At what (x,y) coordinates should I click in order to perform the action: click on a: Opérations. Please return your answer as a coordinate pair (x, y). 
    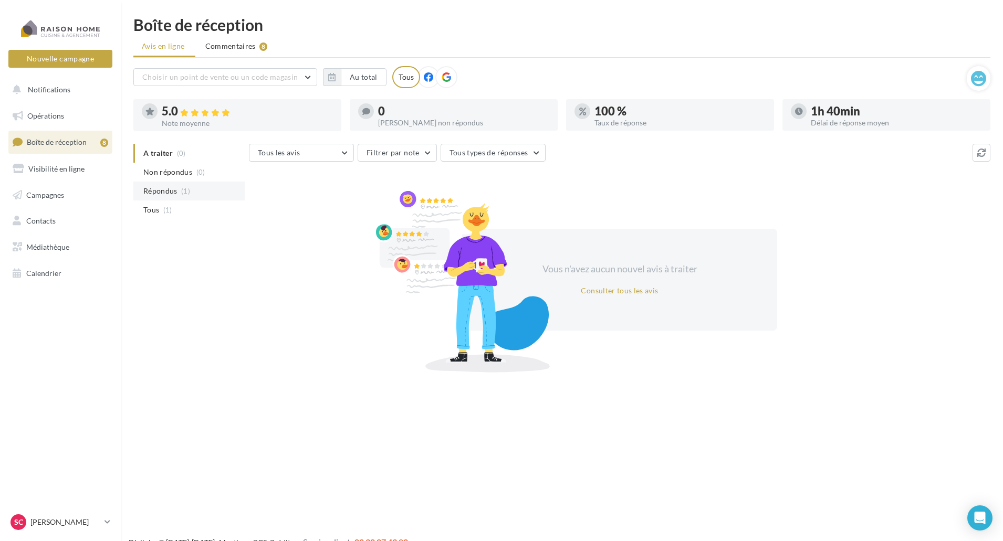
    Looking at the image, I should click on (60, 116).